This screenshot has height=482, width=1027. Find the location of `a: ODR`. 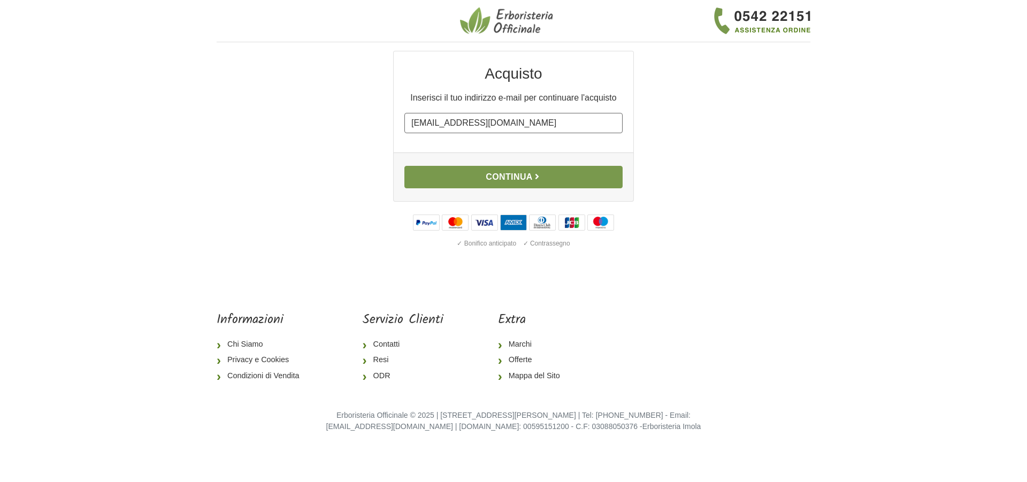

a: ODR is located at coordinates (403, 376).